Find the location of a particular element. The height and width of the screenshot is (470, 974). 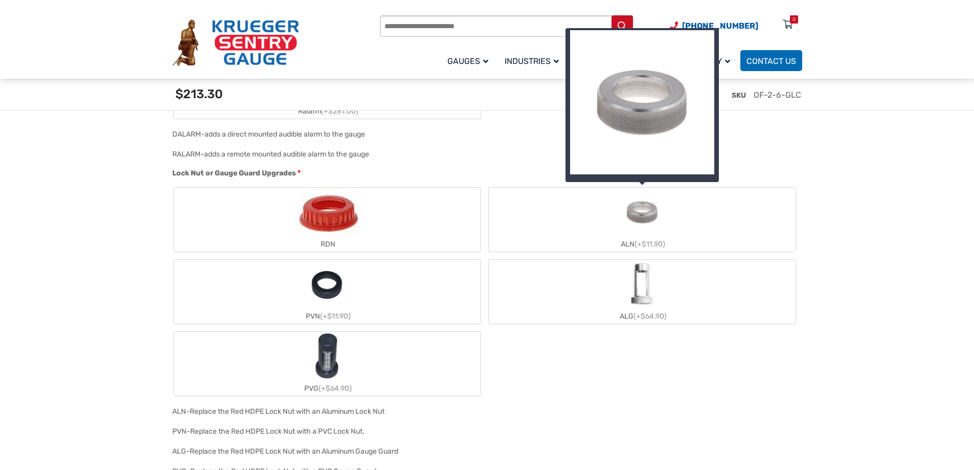

span: Lock Nut or Gauge Guard Upgrades is located at coordinates (234, 173).